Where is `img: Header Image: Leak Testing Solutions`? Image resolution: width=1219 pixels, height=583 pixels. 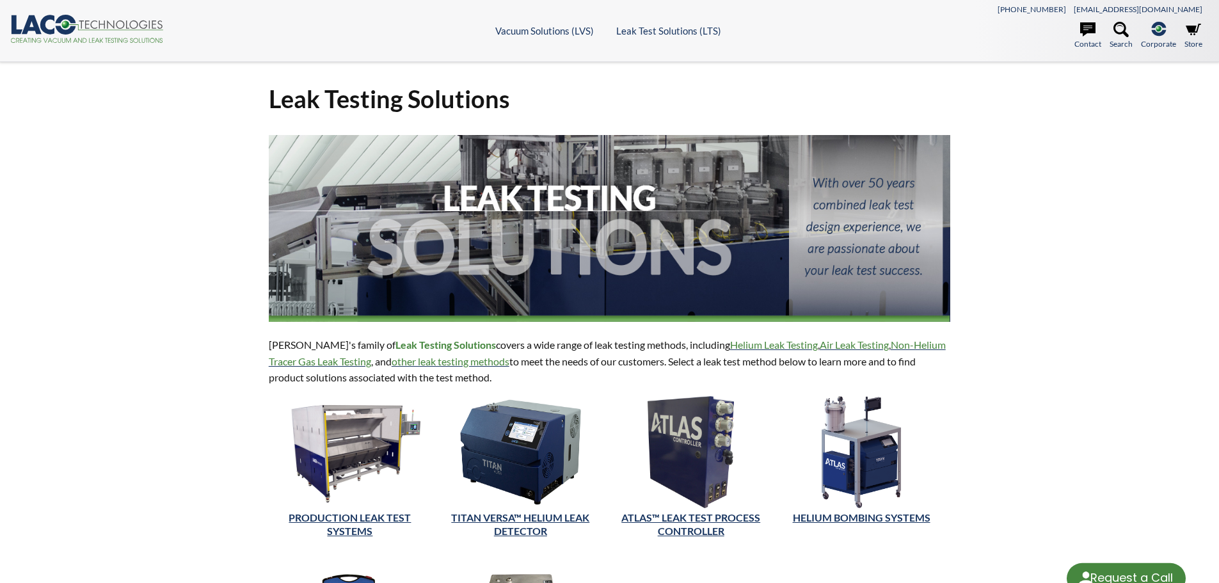 img: Header Image: Leak Testing Solutions is located at coordinates (610, 228).